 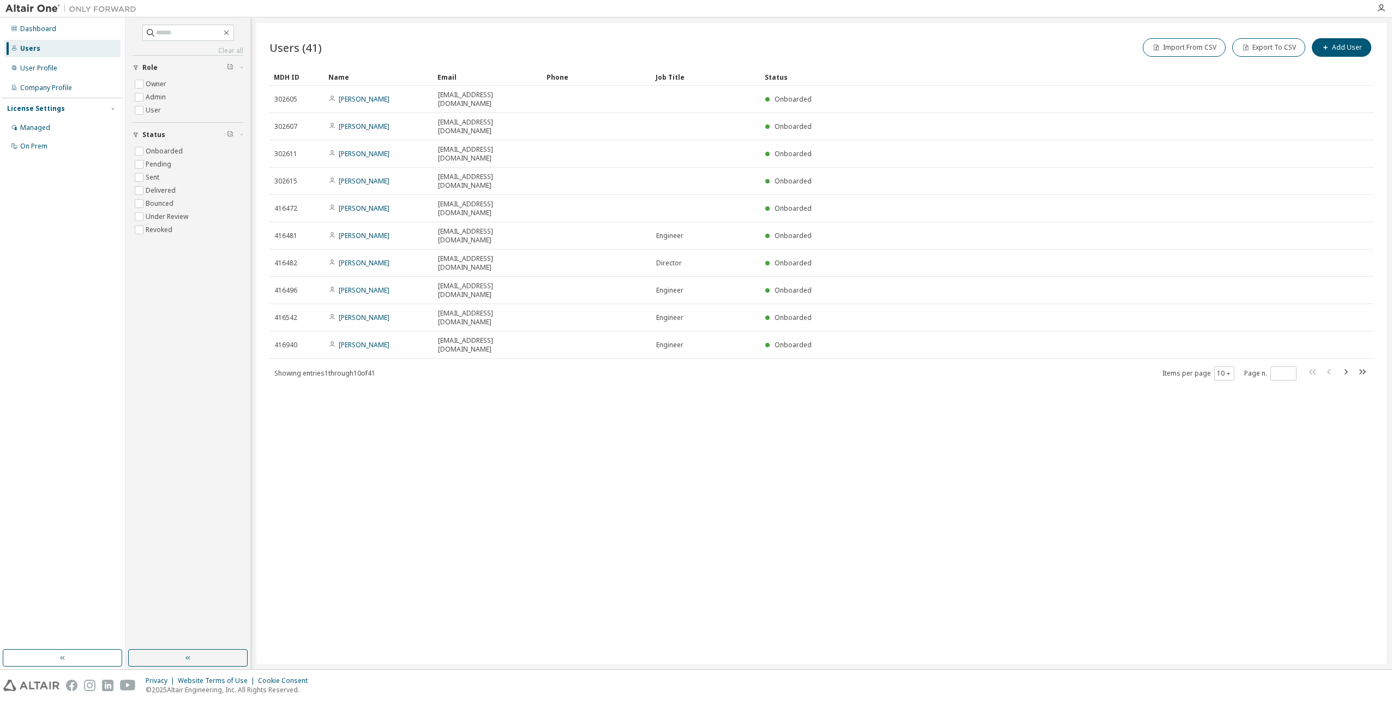 What do you see at coordinates (488, 77) in the screenshot?
I see `div: Email` at bounding box center [488, 77].